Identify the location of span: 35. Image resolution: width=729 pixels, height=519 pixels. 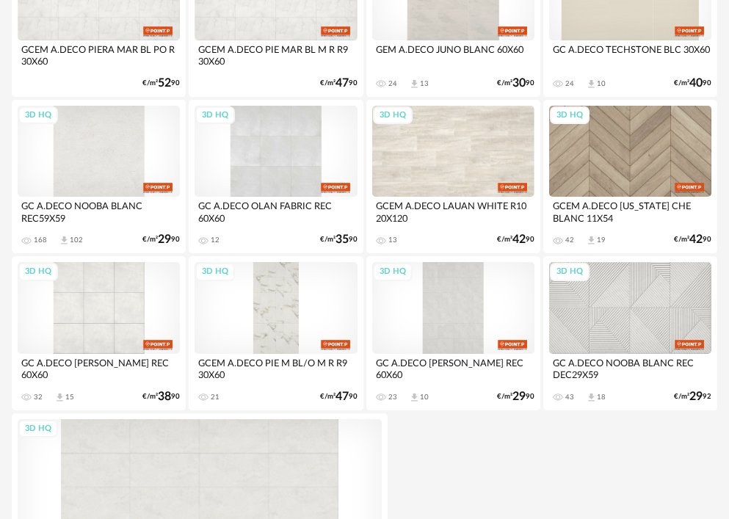
(342, 239).